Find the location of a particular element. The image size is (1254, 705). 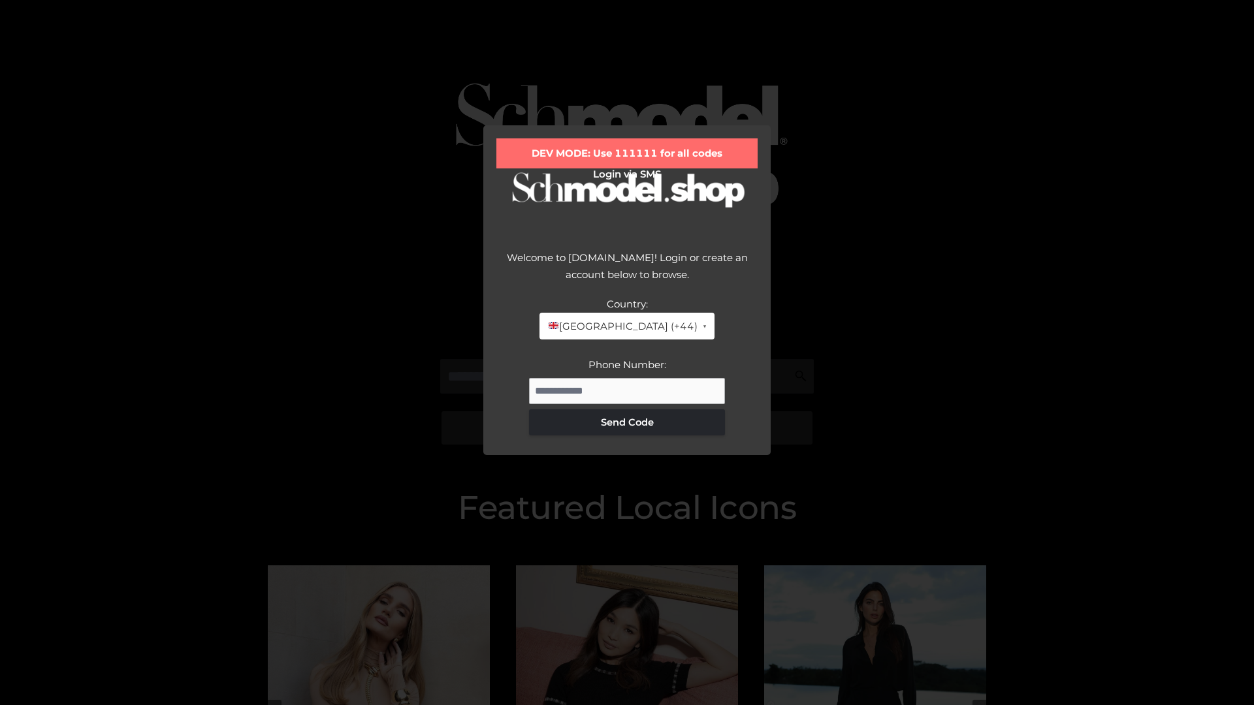

h2: Login via SMS is located at coordinates (627, 174).